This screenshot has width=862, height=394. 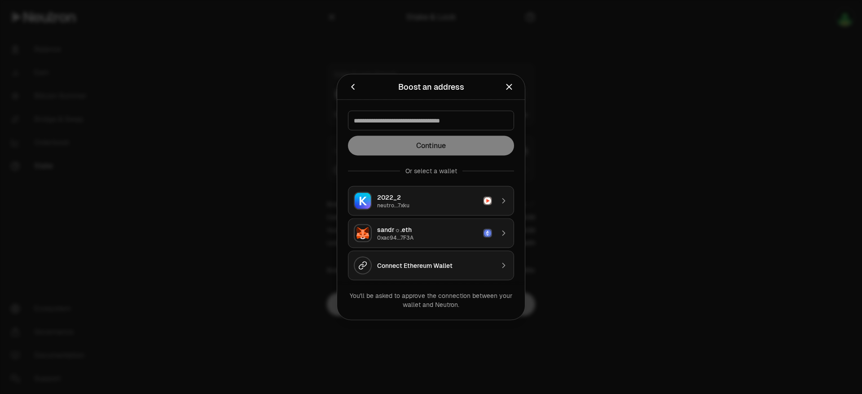 What do you see at coordinates (431, 233) in the screenshot?
I see `button: MetaMasksandr☼.eth0xac94...7F3AEthereum LogoEthereum Logo` at bounding box center [431, 233].